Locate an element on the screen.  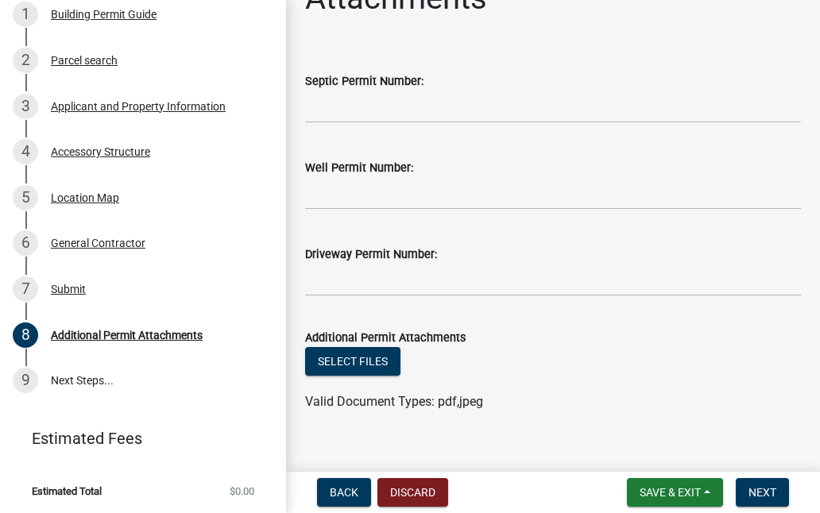
span: Valid Document Types: pdf,jpeg is located at coordinates (394, 401).